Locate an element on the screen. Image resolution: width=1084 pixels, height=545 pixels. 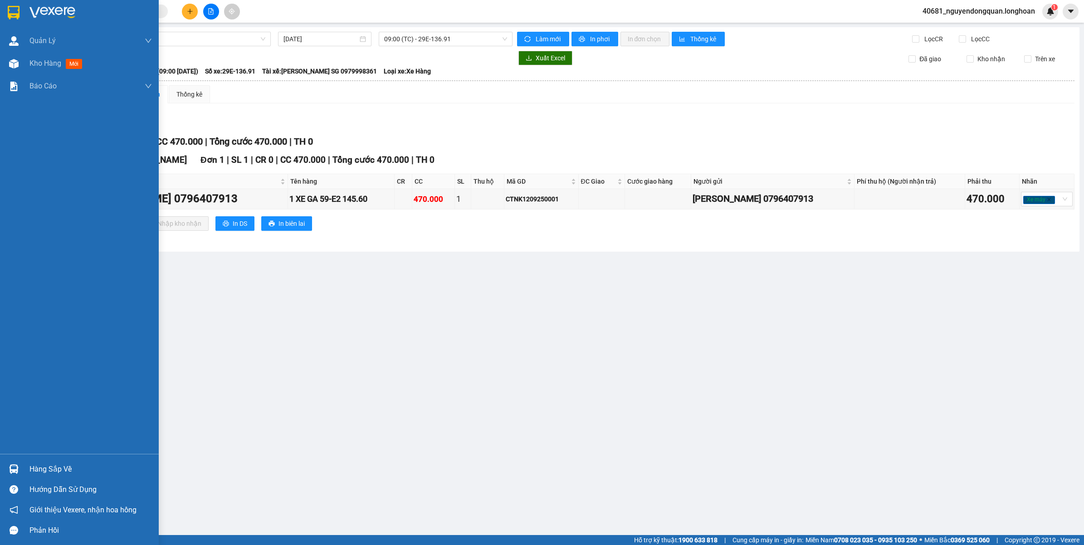
span: Xuất Excel is located at coordinates (550, 58).